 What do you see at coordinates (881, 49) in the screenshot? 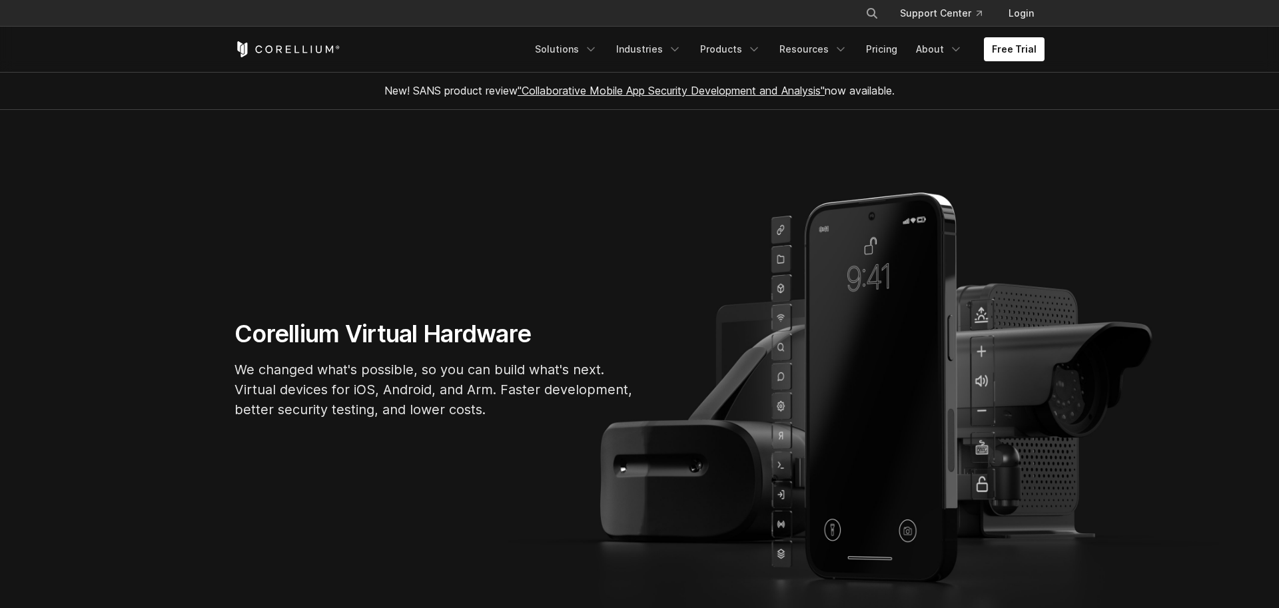
I see `a: Pricing` at bounding box center [881, 49].